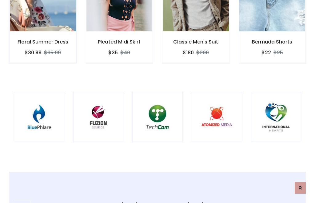 The image size is (315, 203). Describe the element at coordinates (273, 42) in the screenshot. I see `h6: Bermuda Shorts` at that location.